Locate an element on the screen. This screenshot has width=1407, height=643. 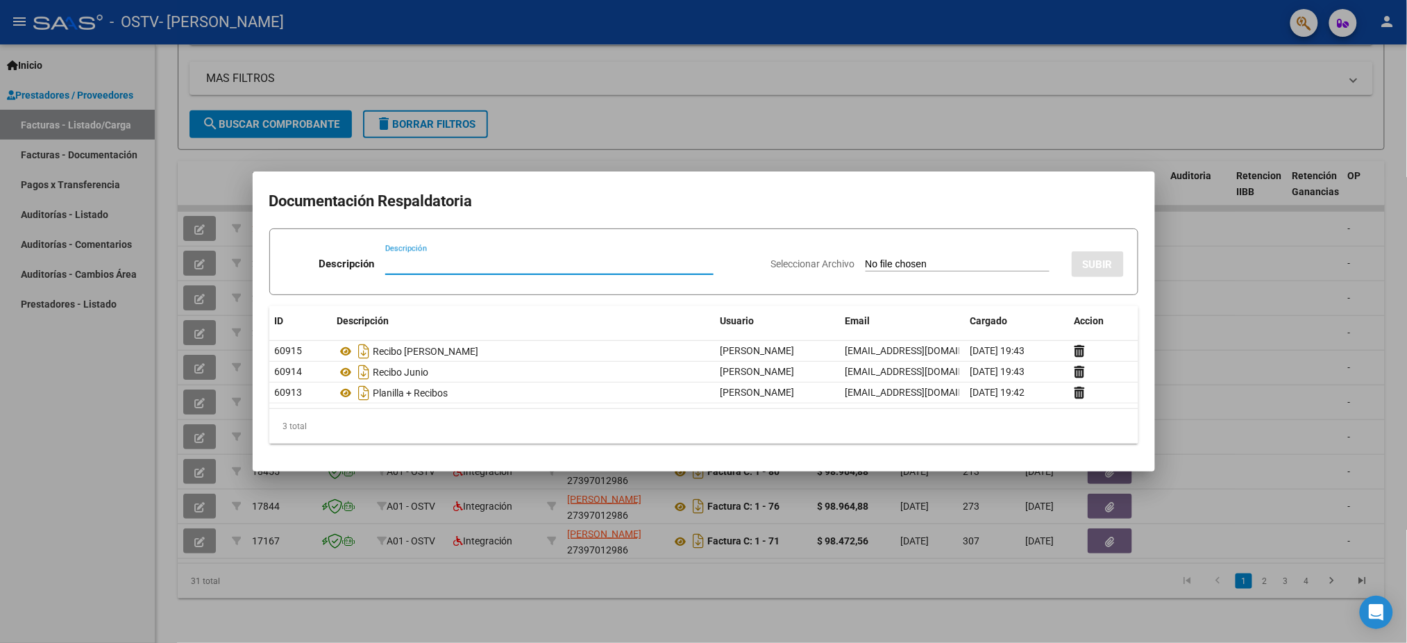
div: 3 total is located at coordinates (704, 426).